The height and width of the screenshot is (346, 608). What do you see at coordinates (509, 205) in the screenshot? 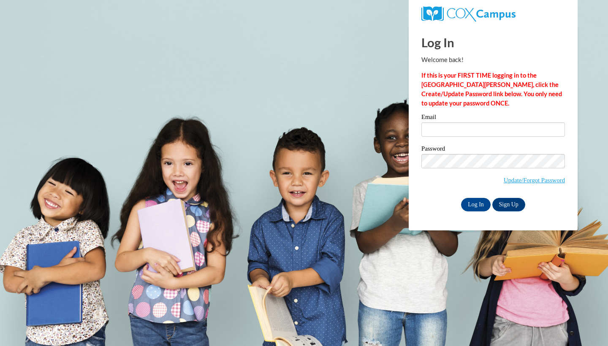
I see `a: Sign Up` at bounding box center [509, 205].